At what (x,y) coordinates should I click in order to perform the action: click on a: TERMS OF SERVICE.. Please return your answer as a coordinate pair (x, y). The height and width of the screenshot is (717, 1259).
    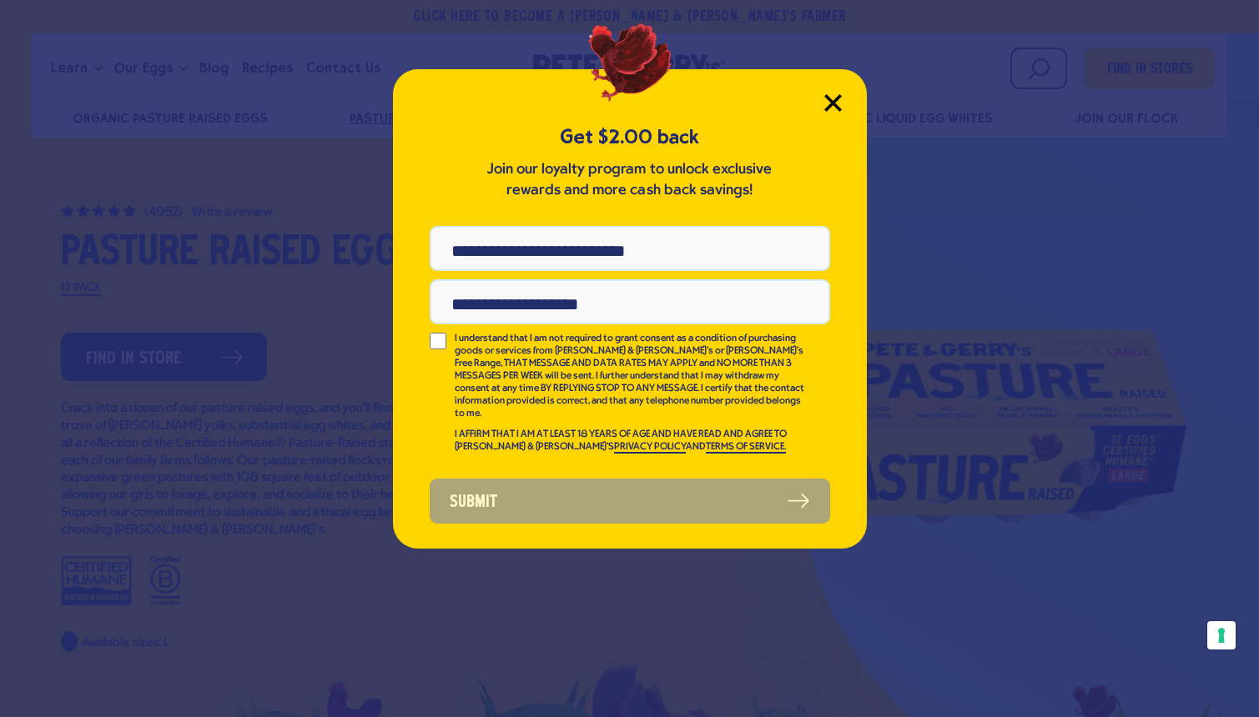
    Looking at the image, I should click on (746, 448).